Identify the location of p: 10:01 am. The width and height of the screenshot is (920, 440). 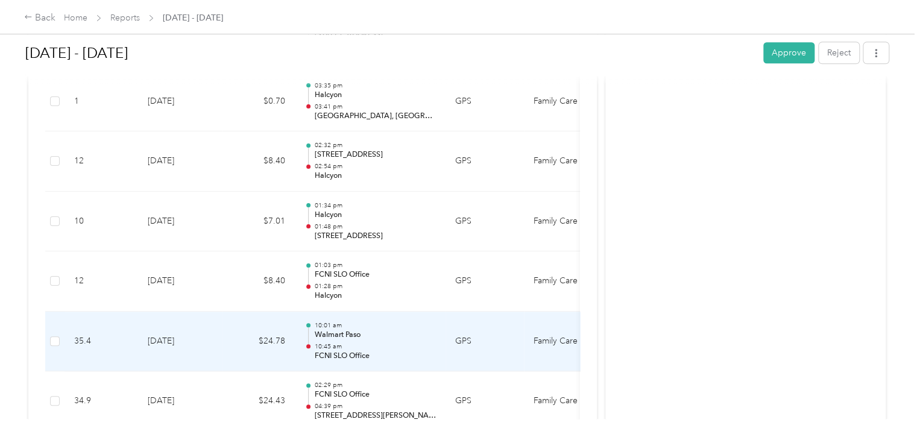
(375, 326).